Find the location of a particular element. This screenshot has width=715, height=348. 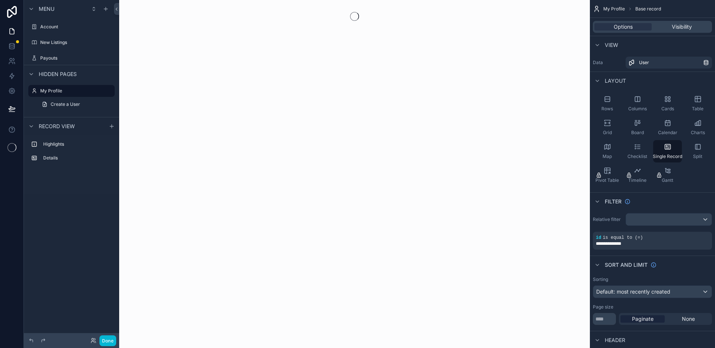

button: Columns is located at coordinates (637, 104).